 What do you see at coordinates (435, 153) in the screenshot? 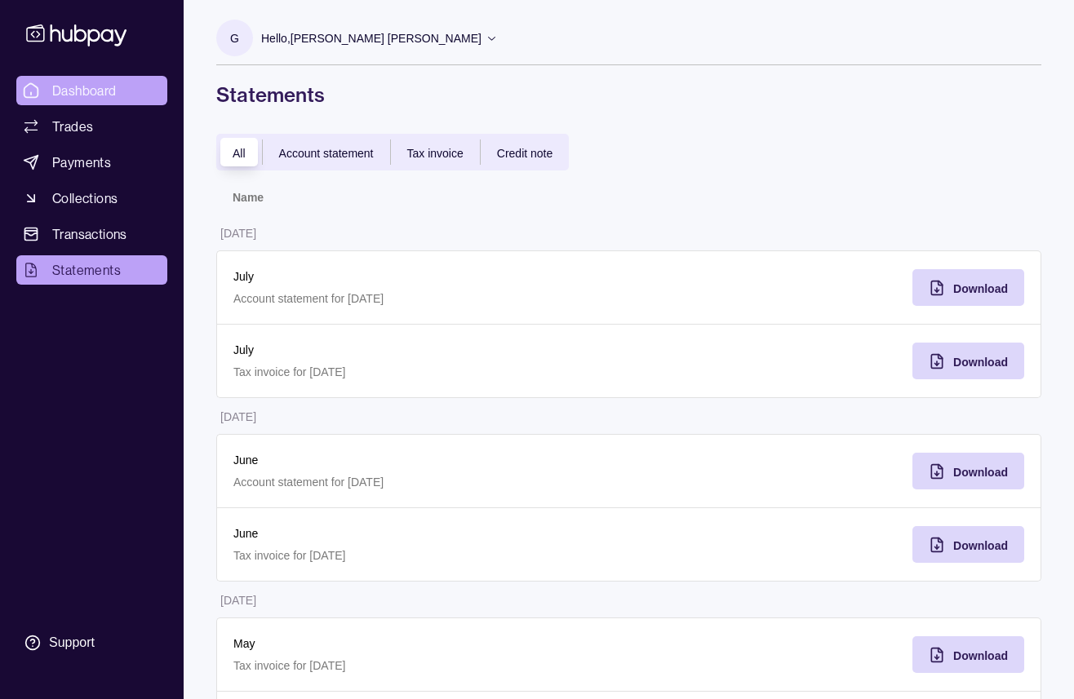
I see `span: Tax invoice` at bounding box center [435, 153].